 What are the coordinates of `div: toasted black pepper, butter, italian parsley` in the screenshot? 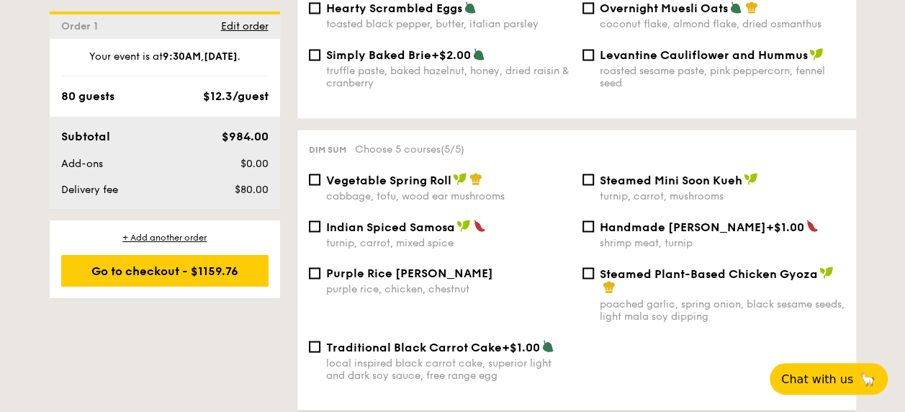 It's located at (448, 24).